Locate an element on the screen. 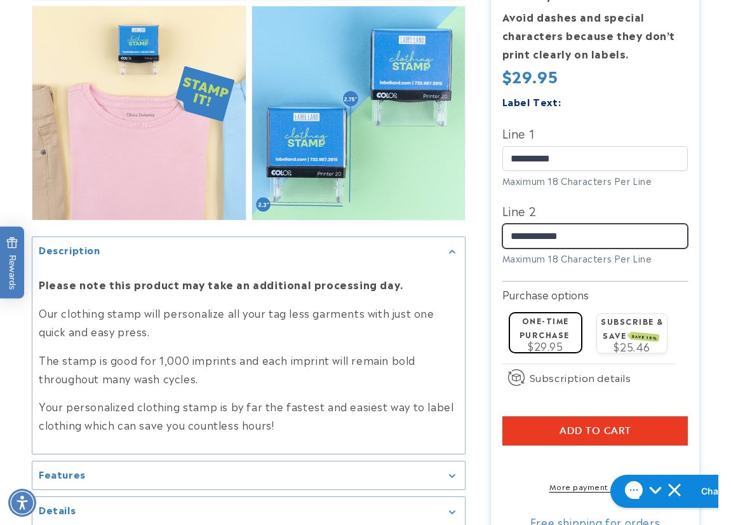 Image resolution: width=731 pixels, height=525 pixels. label: Subscribe & save is located at coordinates (632, 327).